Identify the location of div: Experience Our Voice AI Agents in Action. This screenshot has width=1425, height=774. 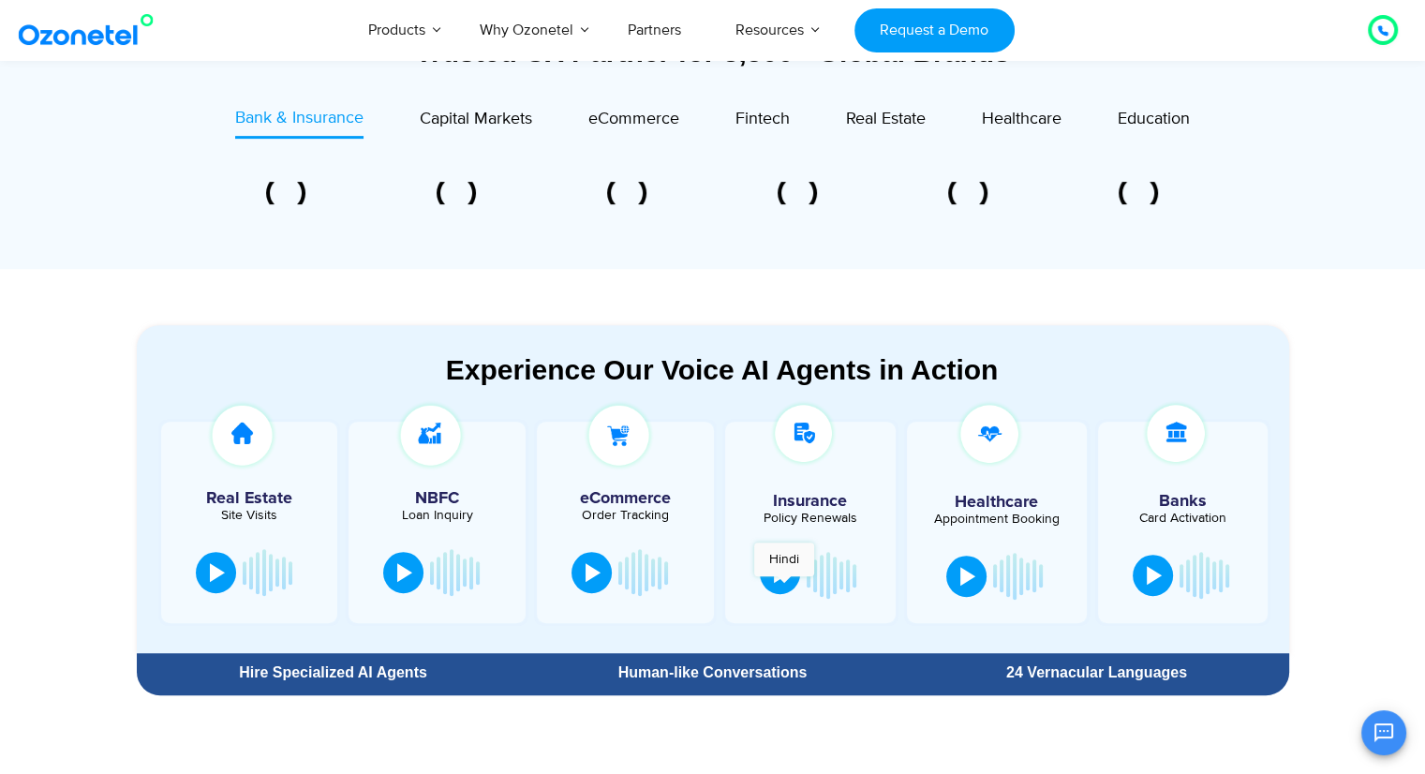
(722, 369).